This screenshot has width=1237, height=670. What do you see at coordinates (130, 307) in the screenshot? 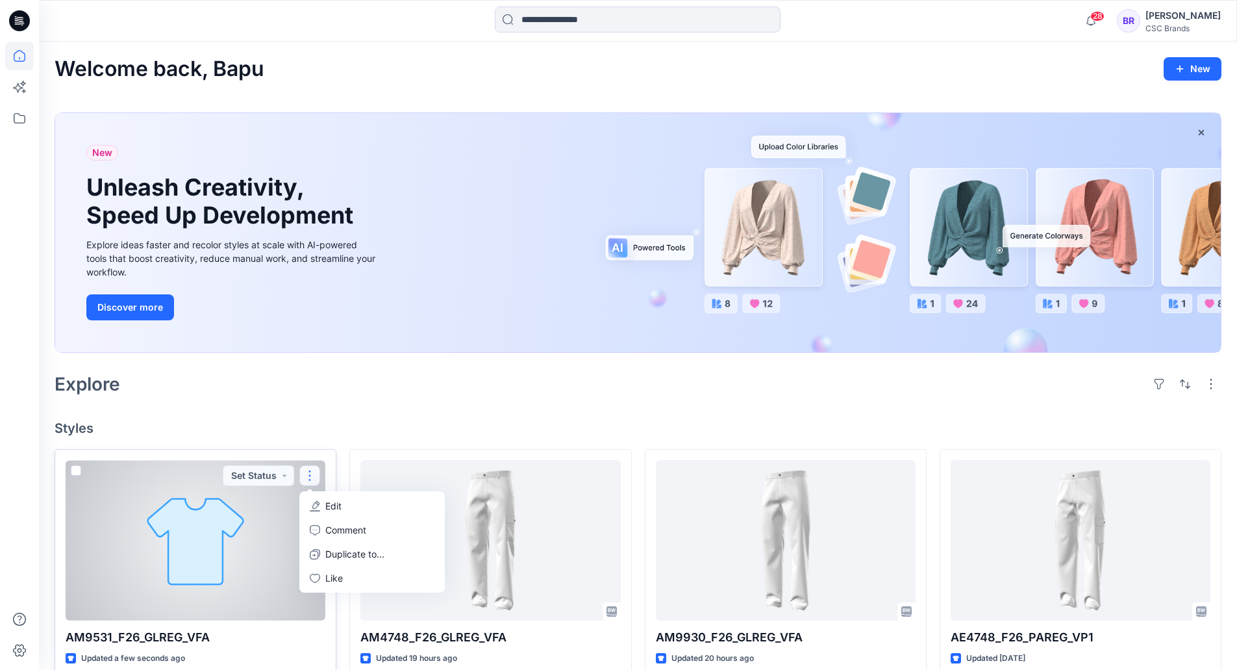
I see `button: Discover more` at bounding box center [130, 307].